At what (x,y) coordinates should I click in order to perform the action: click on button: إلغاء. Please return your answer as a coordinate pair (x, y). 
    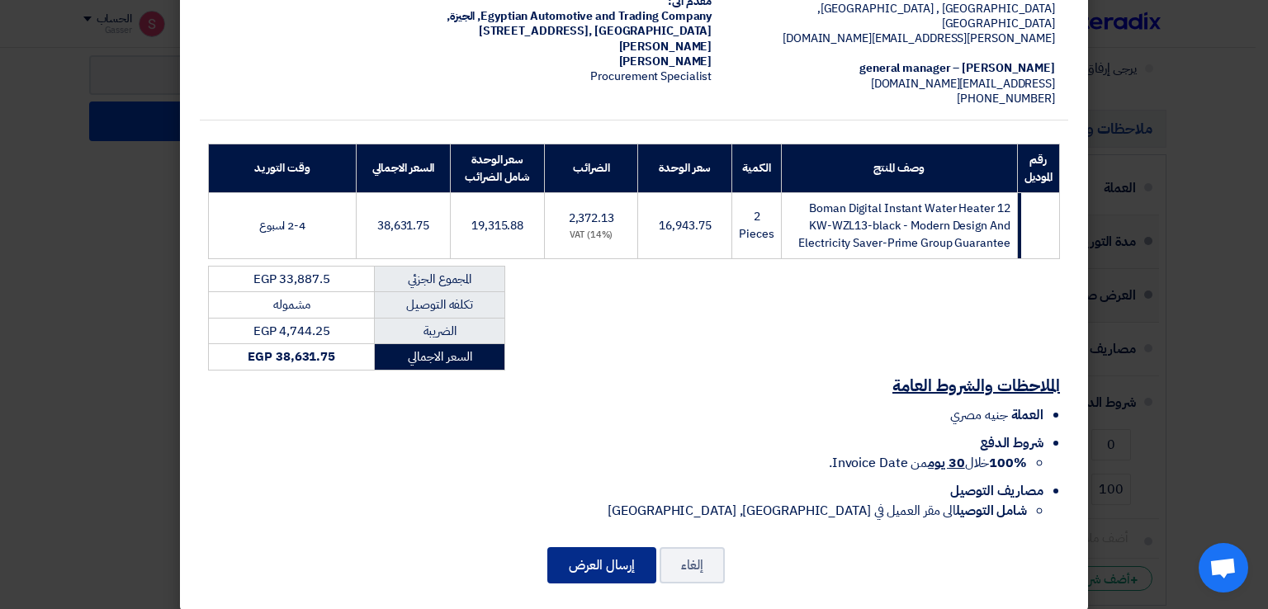
    Looking at the image, I should click on (692, 565).